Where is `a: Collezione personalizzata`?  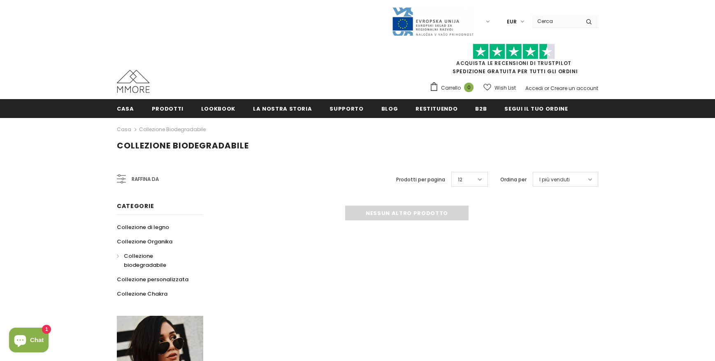
a: Collezione personalizzata is located at coordinates (153, 279).